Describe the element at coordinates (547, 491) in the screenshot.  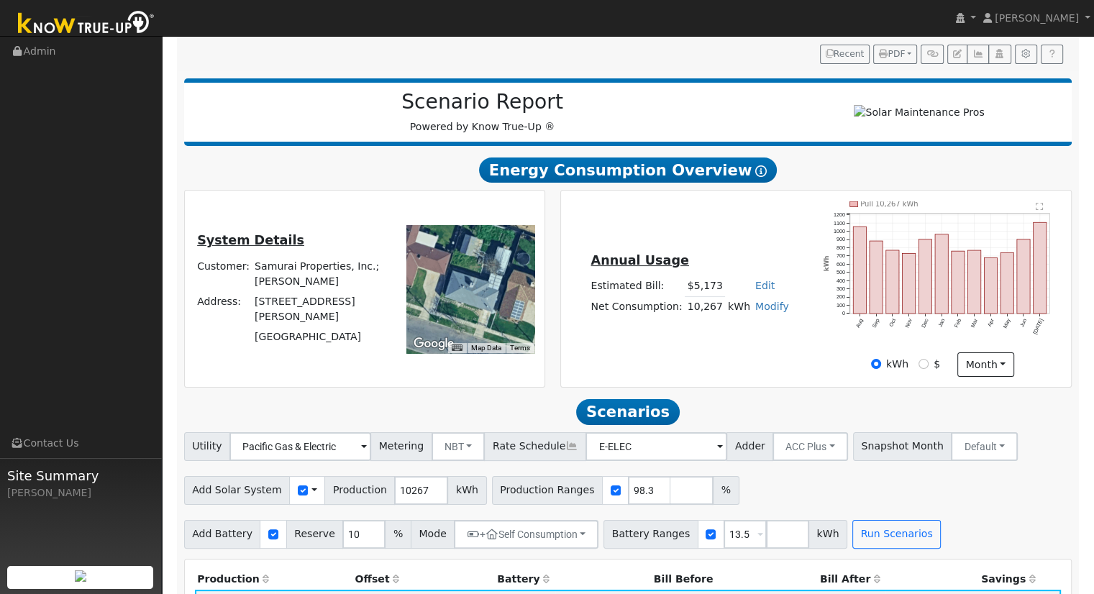
I see `span: Production Ranges` at that location.